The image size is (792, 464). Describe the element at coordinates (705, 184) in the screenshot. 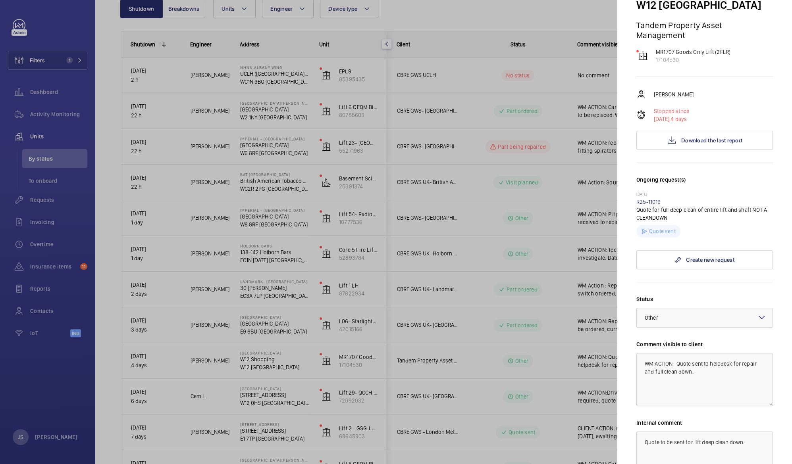

I see `h3: Ongoing request(s)` at that location.